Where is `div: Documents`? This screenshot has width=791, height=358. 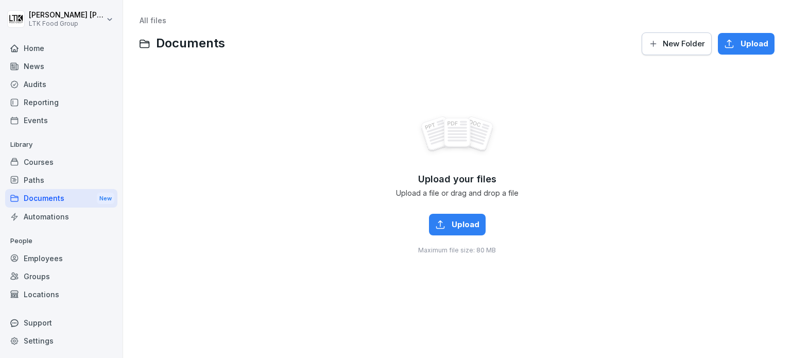 div: Documents is located at coordinates (61, 198).